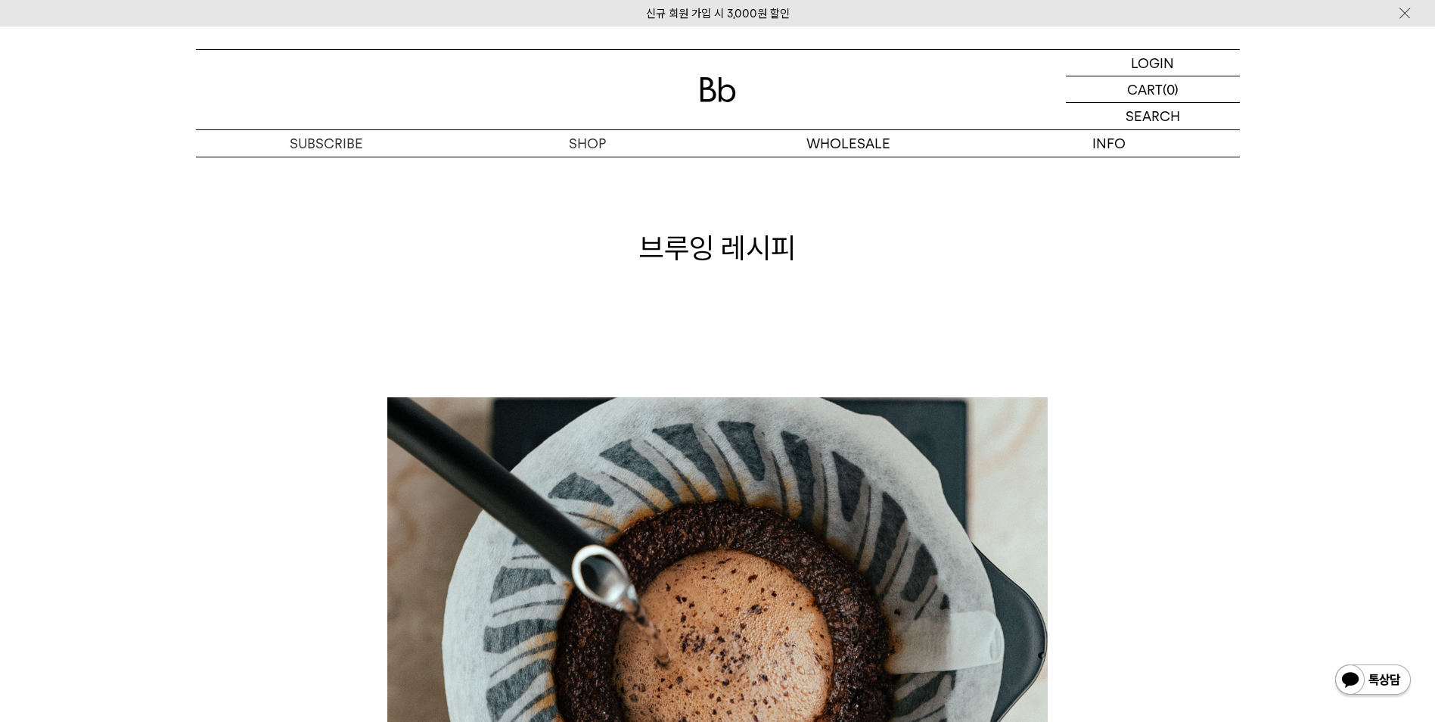 The image size is (1435, 722). I want to click on a: 신규 회원 가입 시 3,000원 할인, so click(718, 14).